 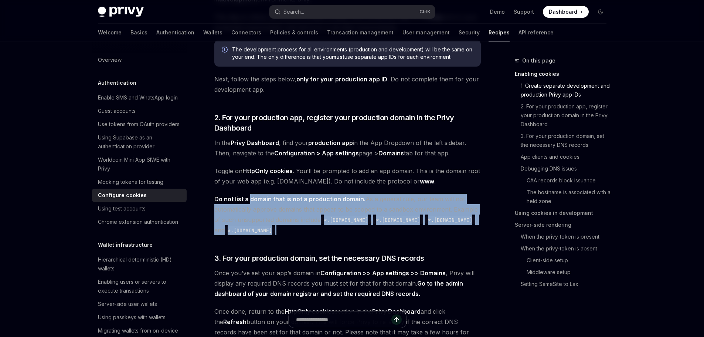 What do you see at coordinates (344, 319) in the screenshot?
I see `input: Ask a question...` at bounding box center [344, 319].